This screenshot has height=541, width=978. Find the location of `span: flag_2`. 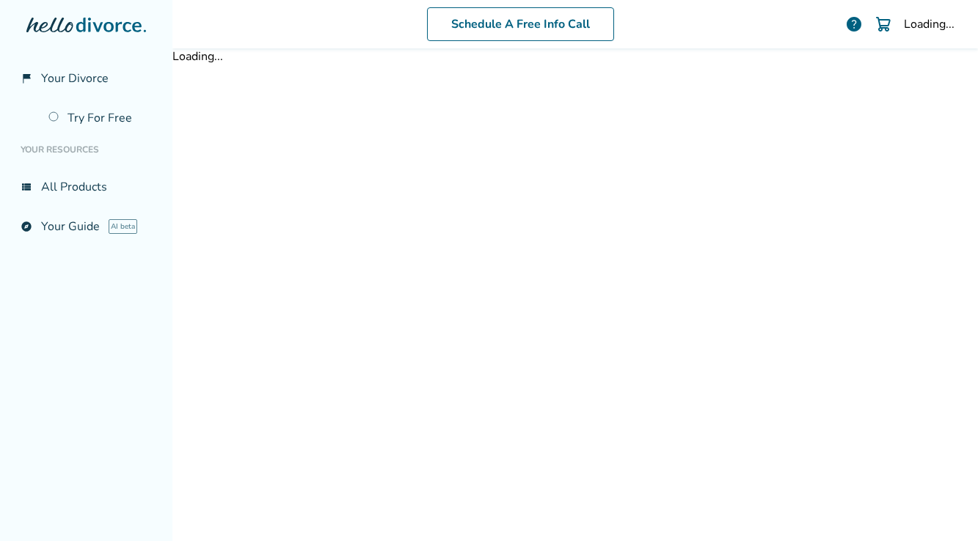

span: flag_2 is located at coordinates (26, 79).